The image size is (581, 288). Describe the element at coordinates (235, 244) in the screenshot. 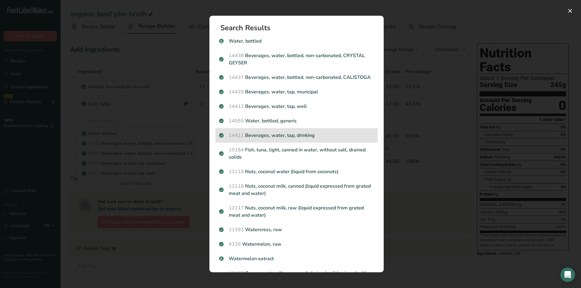

I see `span: 9326` at that location.